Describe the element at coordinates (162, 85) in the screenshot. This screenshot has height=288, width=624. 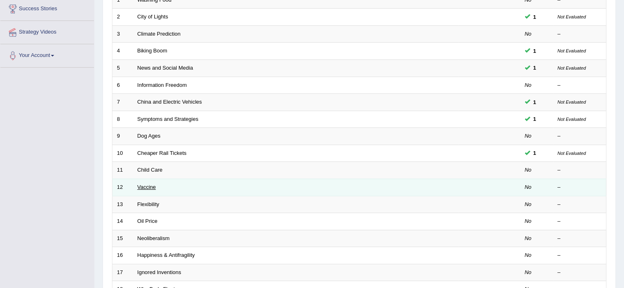
I see `a: Information Freedom` at that location.